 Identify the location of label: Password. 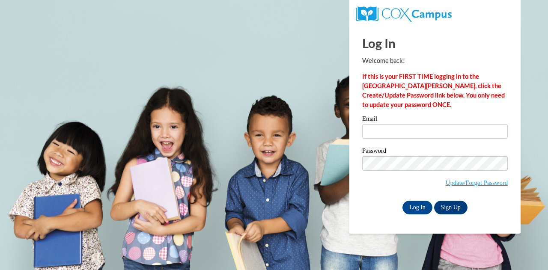
(435, 152).